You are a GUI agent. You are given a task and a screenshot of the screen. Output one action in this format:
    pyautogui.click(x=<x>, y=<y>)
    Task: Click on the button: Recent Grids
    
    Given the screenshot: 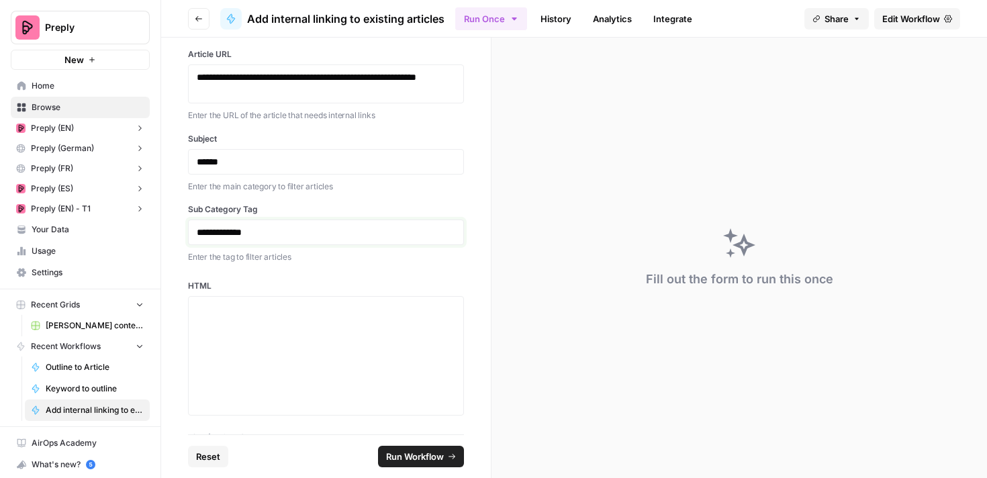 What is the action you would take?
    pyautogui.click(x=80, y=305)
    